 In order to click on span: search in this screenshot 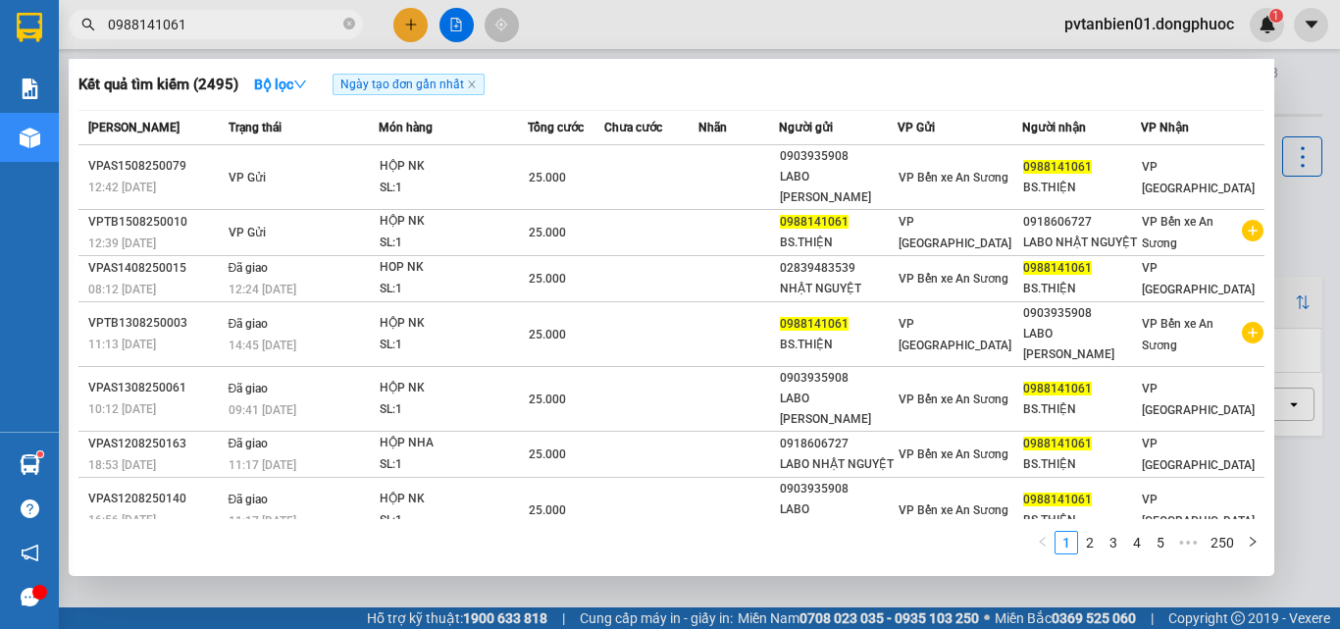, I will do `click(88, 25)`.